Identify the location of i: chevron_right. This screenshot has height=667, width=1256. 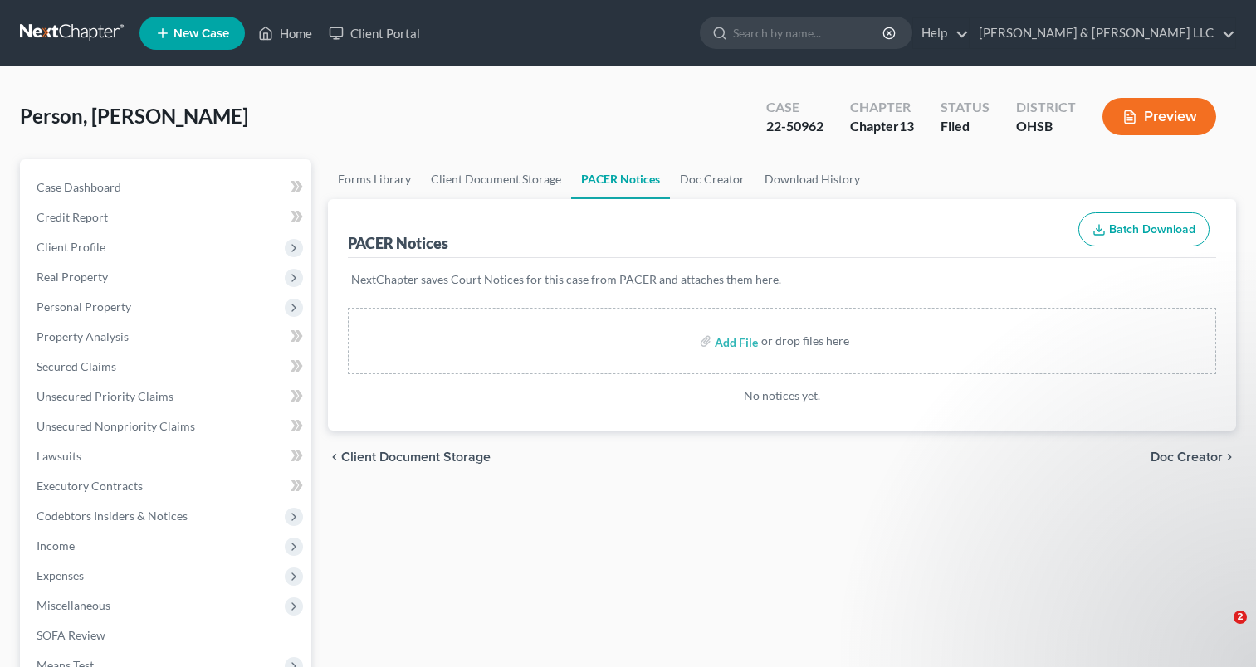
(1229, 457).